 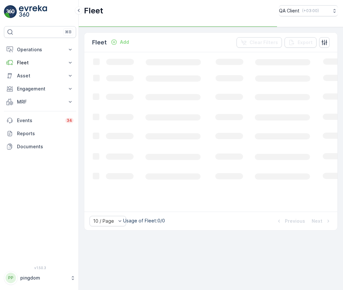 I want to click on button: Clear Filters, so click(x=259, y=43).